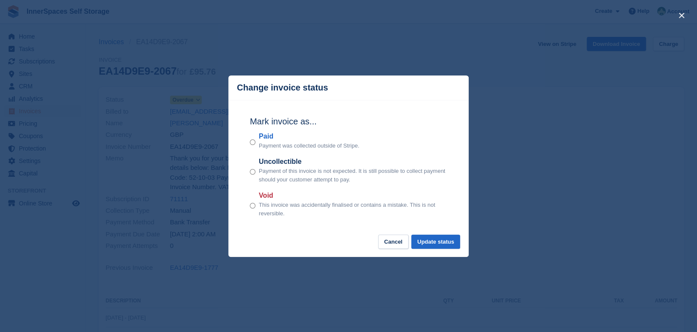 The image size is (697, 332). What do you see at coordinates (282, 88) in the screenshot?
I see `p: Change invoice status` at bounding box center [282, 88].